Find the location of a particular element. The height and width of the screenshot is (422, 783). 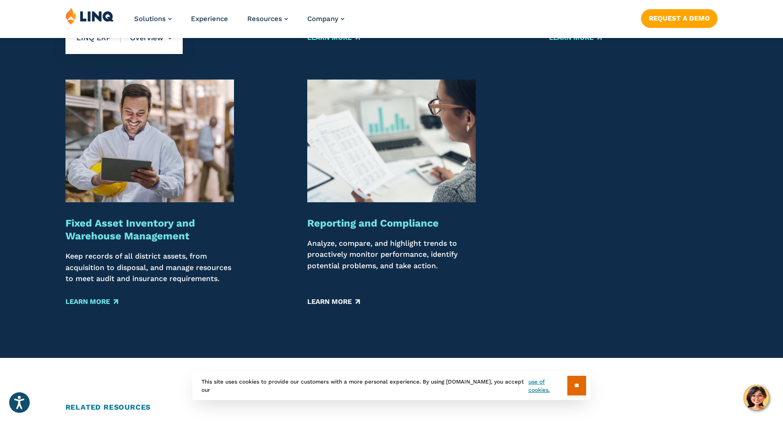

p: Keep records of all district assets, from acquisition to disposal, and manage resources to meet a... is located at coordinates (150, 267).